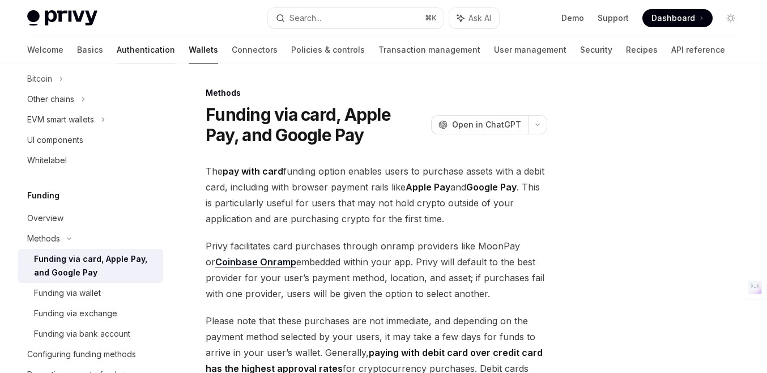 Image resolution: width=767 pixels, height=373 pixels. I want to click on a: Wallets, so click(203, 50).